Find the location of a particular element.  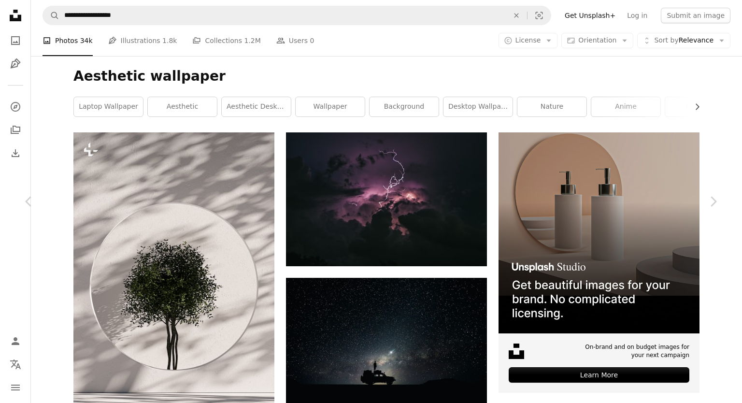

a: Illustrations 1.8k is located at coordinates (143, 41).